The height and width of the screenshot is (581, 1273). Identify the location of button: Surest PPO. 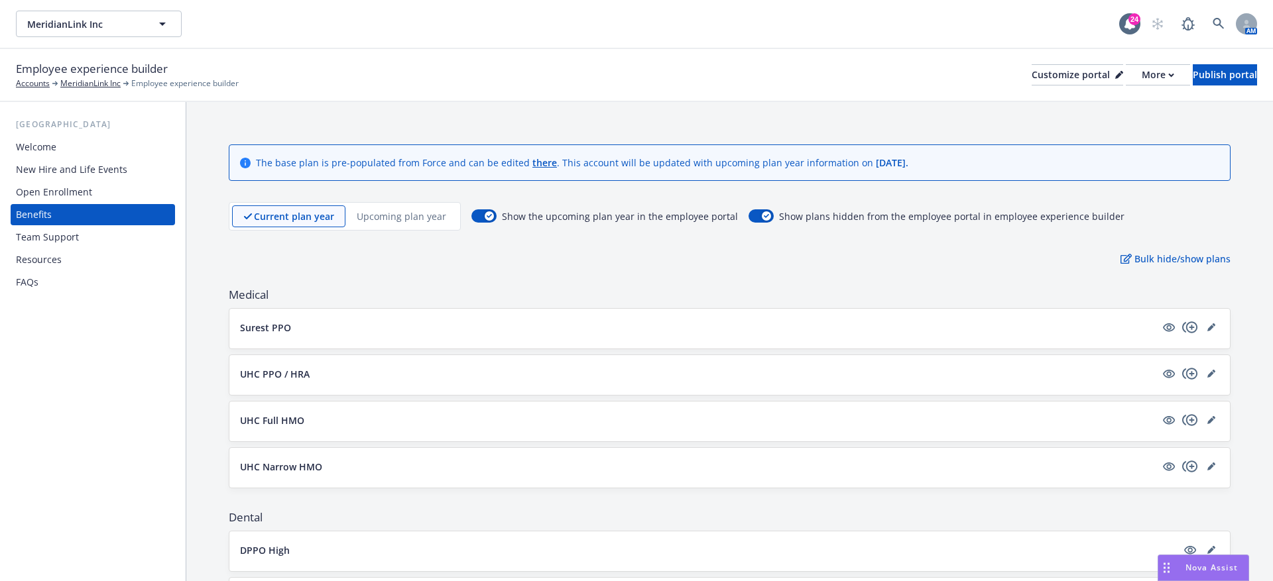
(697, 327).